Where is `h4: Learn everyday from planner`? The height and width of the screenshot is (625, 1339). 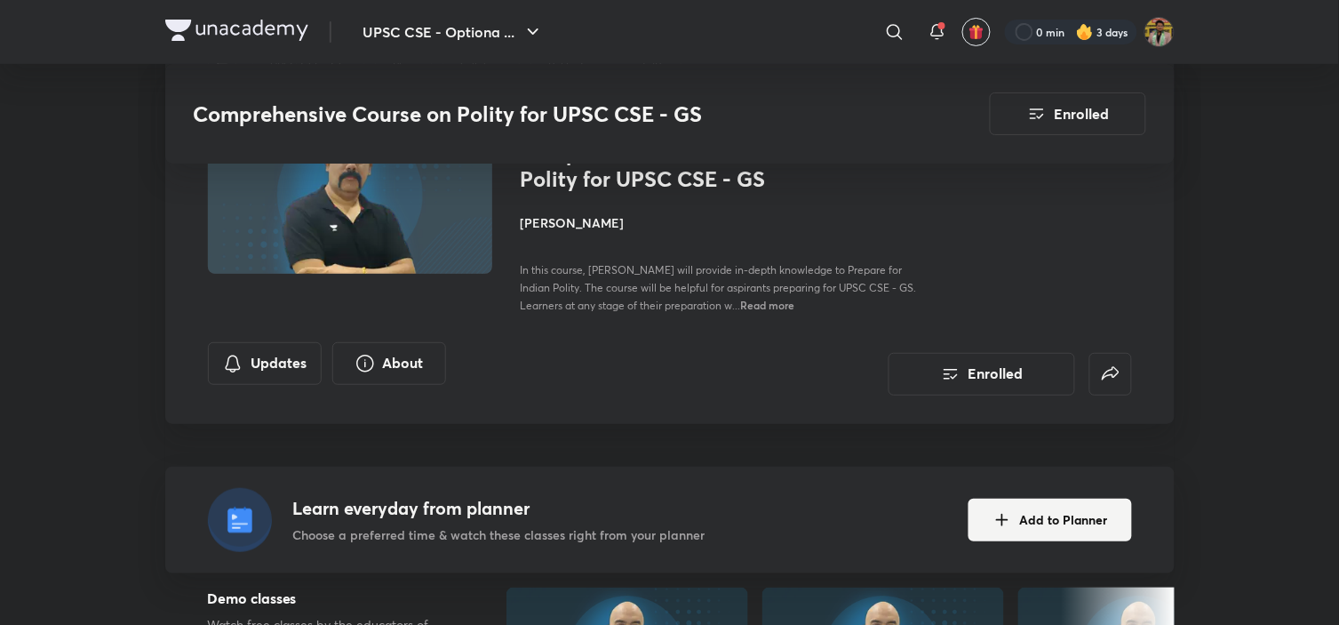
h4: Learn everyday from planner is located at coordinates (499, 508).